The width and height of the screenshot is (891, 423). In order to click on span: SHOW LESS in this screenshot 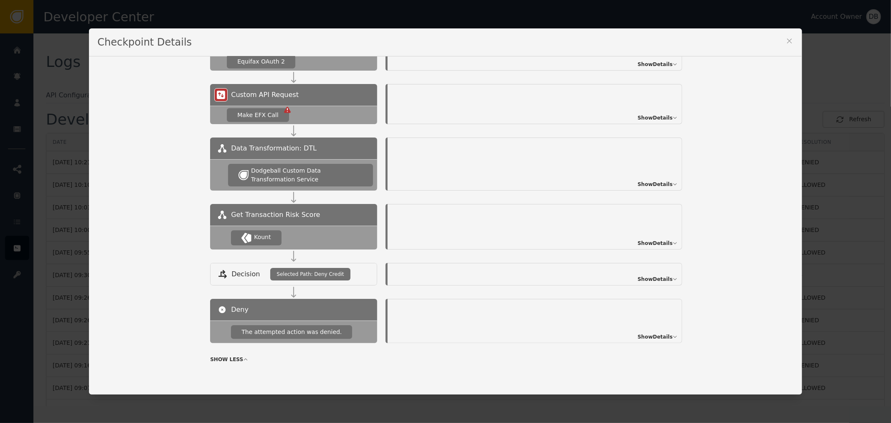, I will do `click(226, 359)`.